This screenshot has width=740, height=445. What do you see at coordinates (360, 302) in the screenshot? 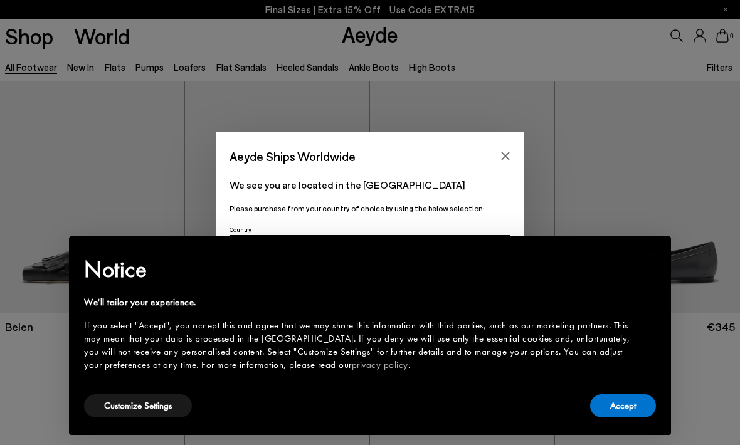
I see `div: We'll tailor your experience.` at bounding box center [360, 302].